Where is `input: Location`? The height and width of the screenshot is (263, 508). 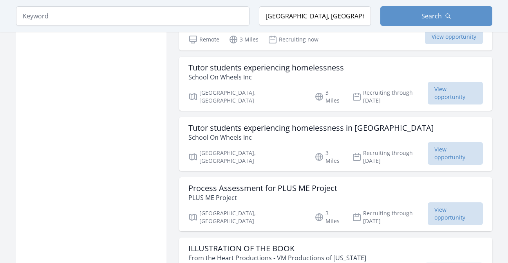 input: Location is located at coordinates (315, 16).